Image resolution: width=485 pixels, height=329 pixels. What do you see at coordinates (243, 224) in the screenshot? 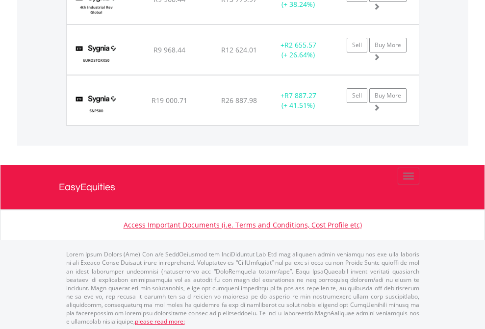
I see `a: Access Important Documents (i.e. Terms and Conditions, Cost Profile etc)` at bounding box center [243, 224].